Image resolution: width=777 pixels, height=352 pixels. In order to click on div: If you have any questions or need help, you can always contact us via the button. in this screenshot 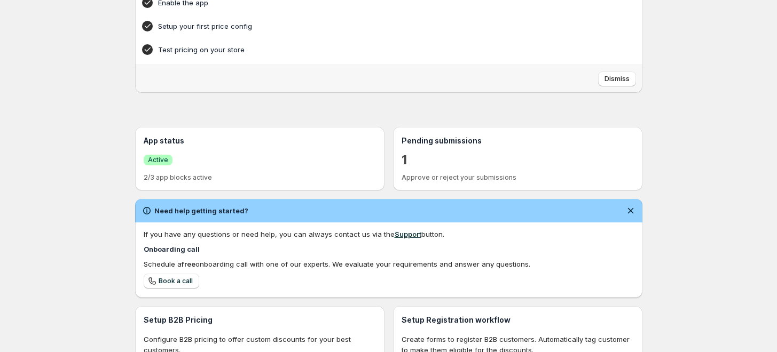, I will do `click(389, 234)`.